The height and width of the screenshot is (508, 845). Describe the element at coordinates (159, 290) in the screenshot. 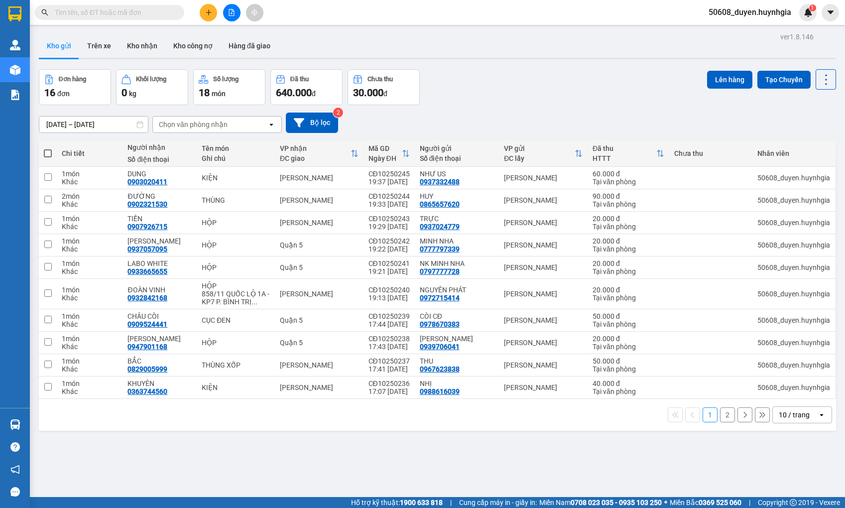

I see `div: ĐOÀN VINH` at that location.